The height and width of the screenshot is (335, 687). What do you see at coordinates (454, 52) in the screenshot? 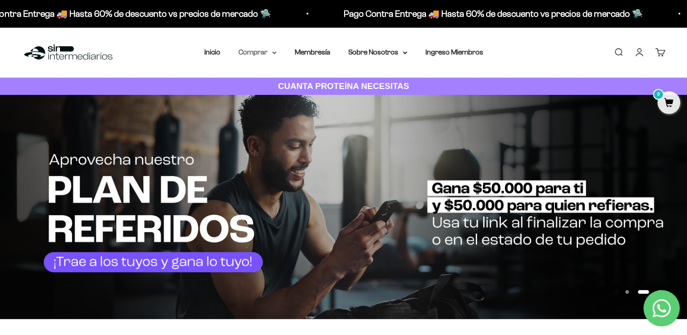
I see `a: Ingreso Miembros` at bounding box center [454, 52].